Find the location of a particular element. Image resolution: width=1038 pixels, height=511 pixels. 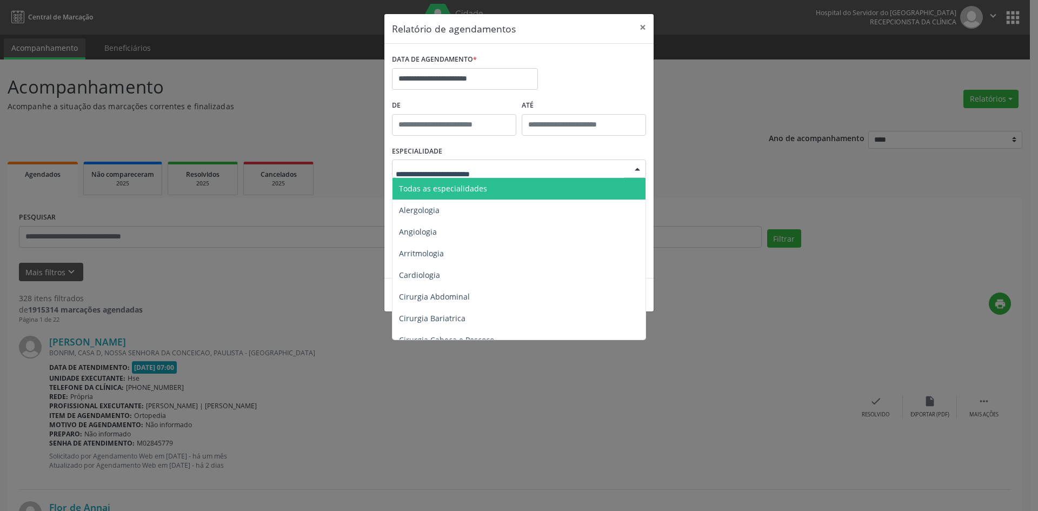

label: De is located at coordinates (454, 105).